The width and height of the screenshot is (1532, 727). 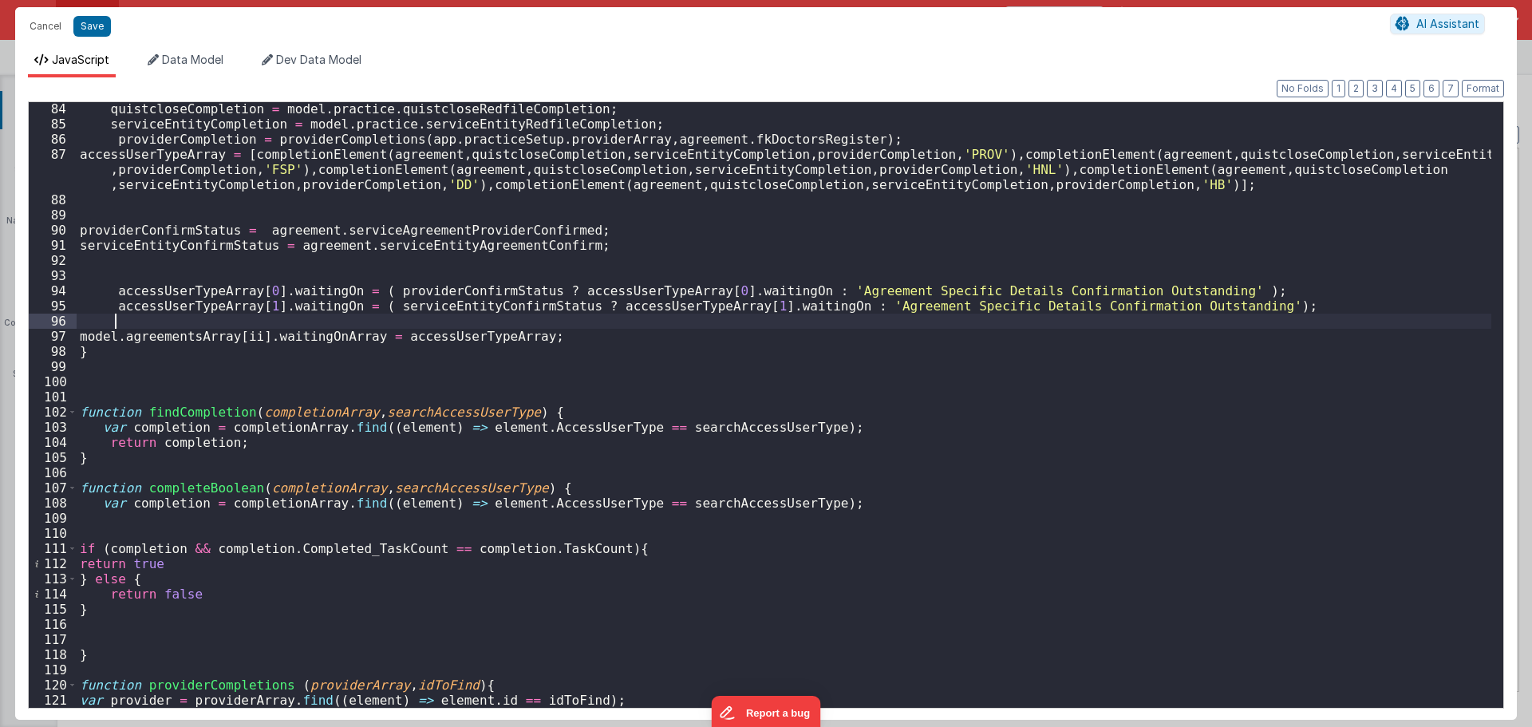 I want to click on span: AI Assistant, so click(x=1448, y=23).